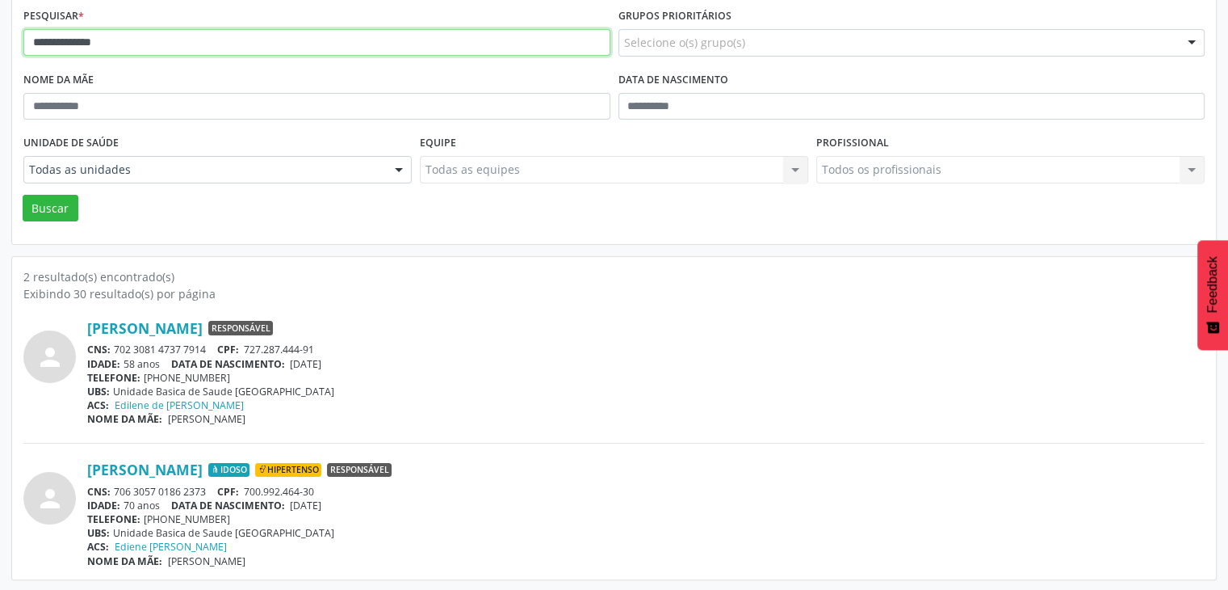  I want to click on button: Feedback - Mostrar pesquisa, so click(1213, 295).